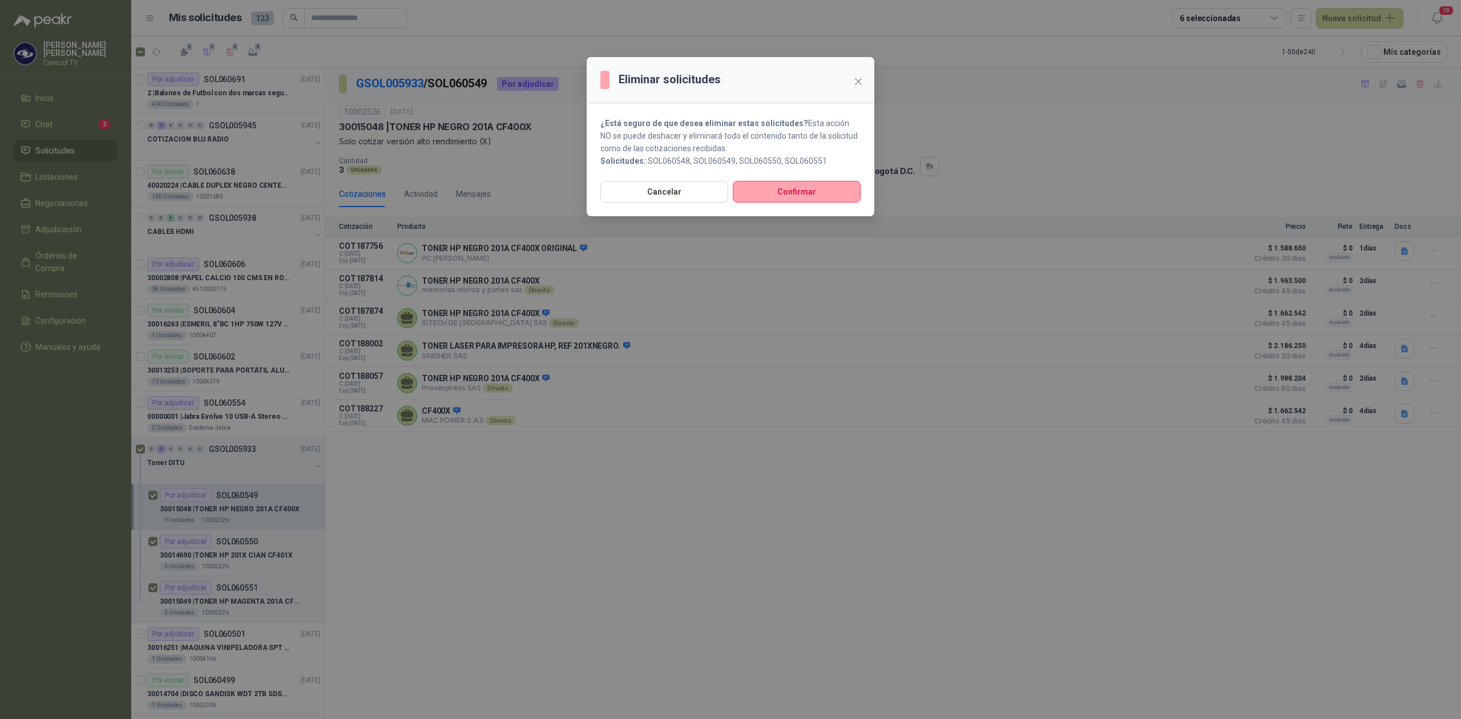 This screenshot has width=1461, height=719. I want to click on button: Confirmar, so click(797, 192).